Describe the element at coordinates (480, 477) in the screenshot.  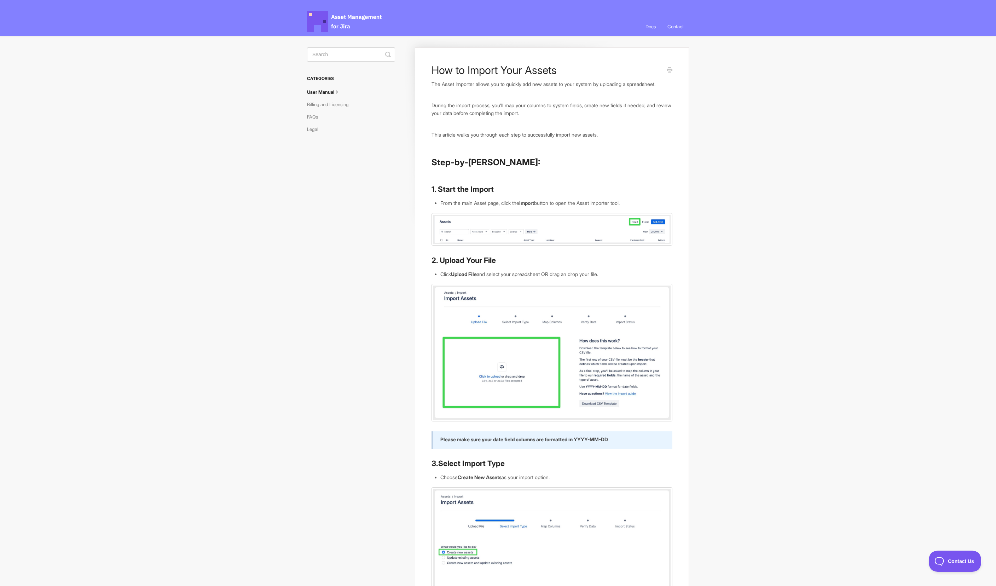
I see `strong: Create New Assets` at that location.